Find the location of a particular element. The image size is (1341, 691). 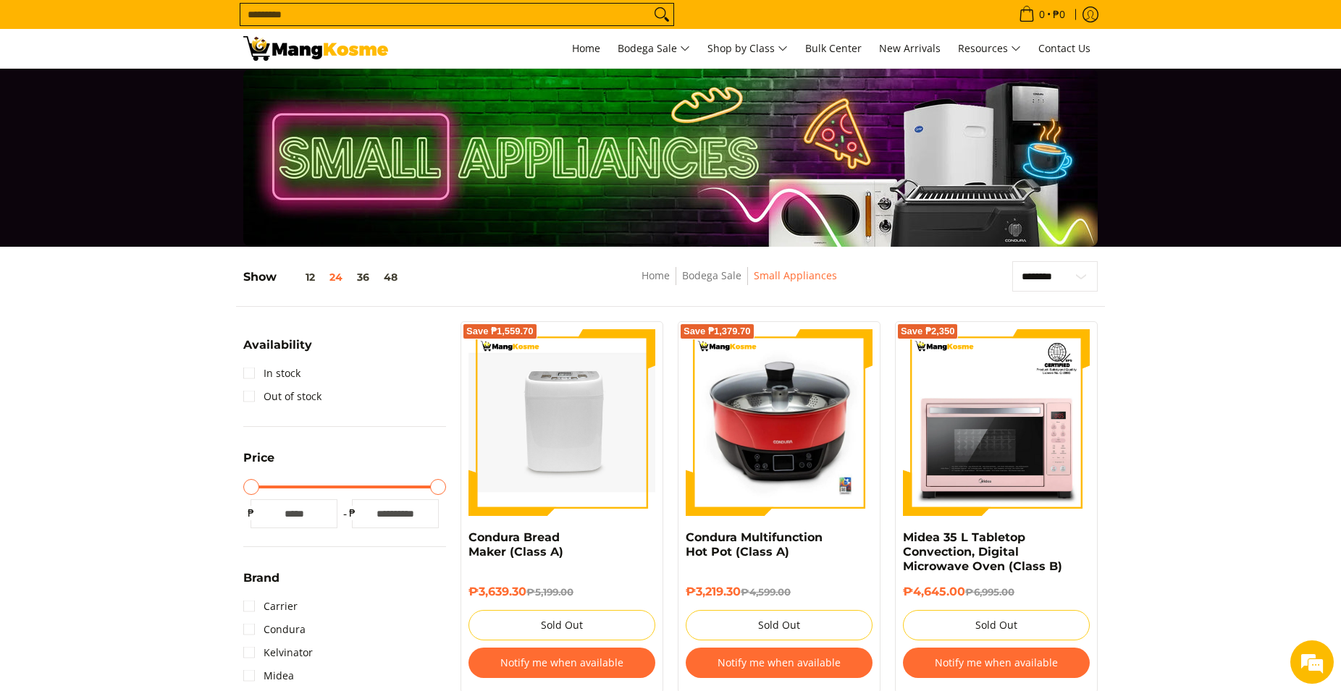

img: Condura Bread Maker (Class A) is located at coordinates (562, 422).